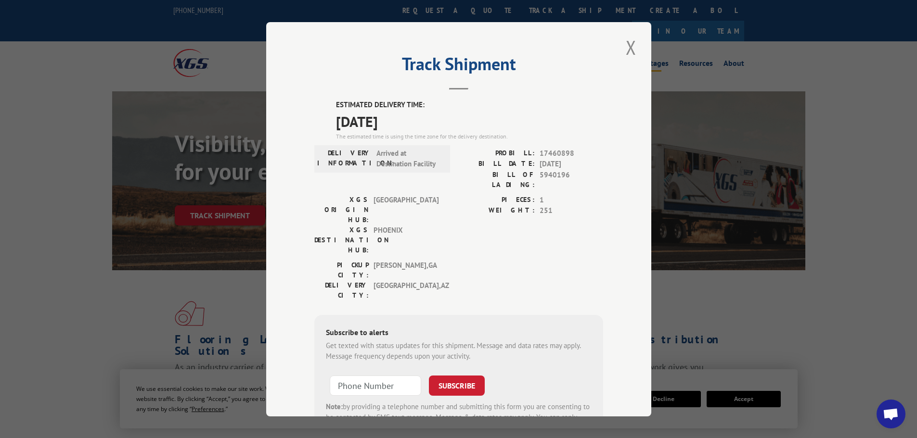 The width and height of the screenshot is (917, 438). What do you see at coordinates (891, 414) in the screenshot?
I see `a: Open chat` at bounding box center [891, 414].